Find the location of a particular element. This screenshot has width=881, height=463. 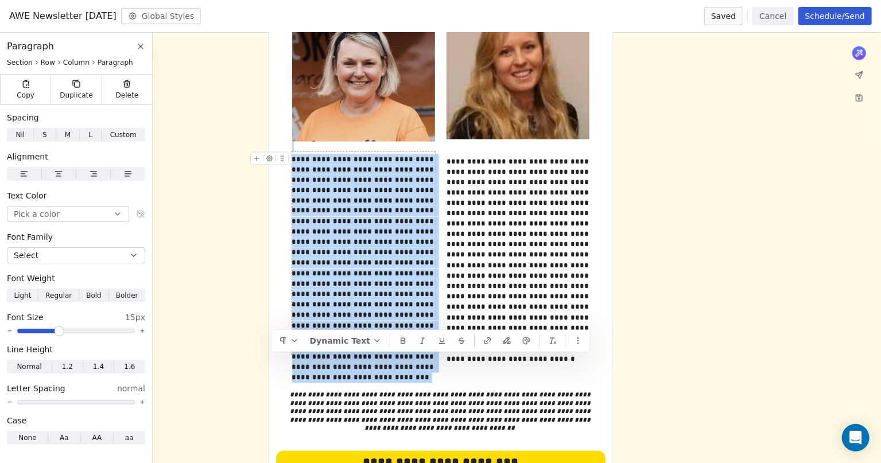

span: Aa is located at coordinates (64, 438).